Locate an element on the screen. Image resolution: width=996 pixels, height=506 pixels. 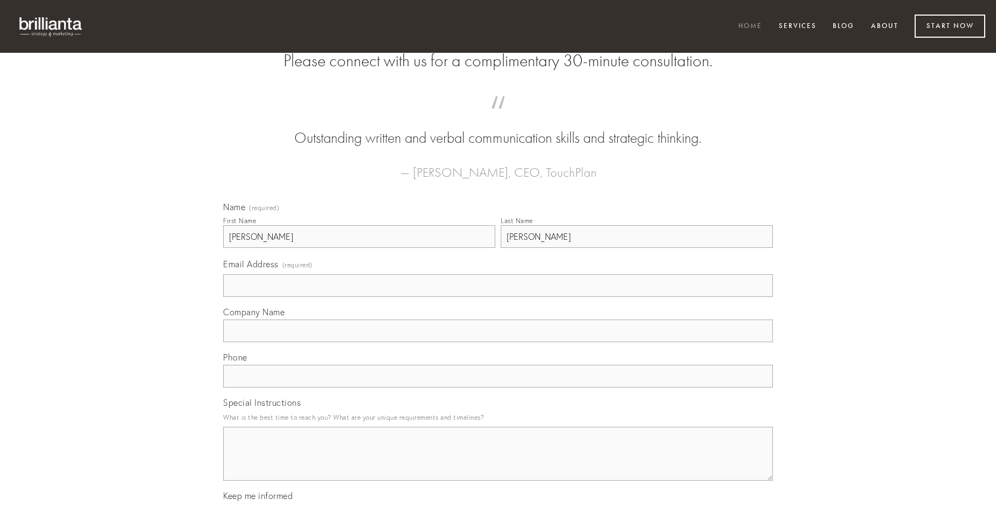
a: Services is located at coordinates (798, 26).